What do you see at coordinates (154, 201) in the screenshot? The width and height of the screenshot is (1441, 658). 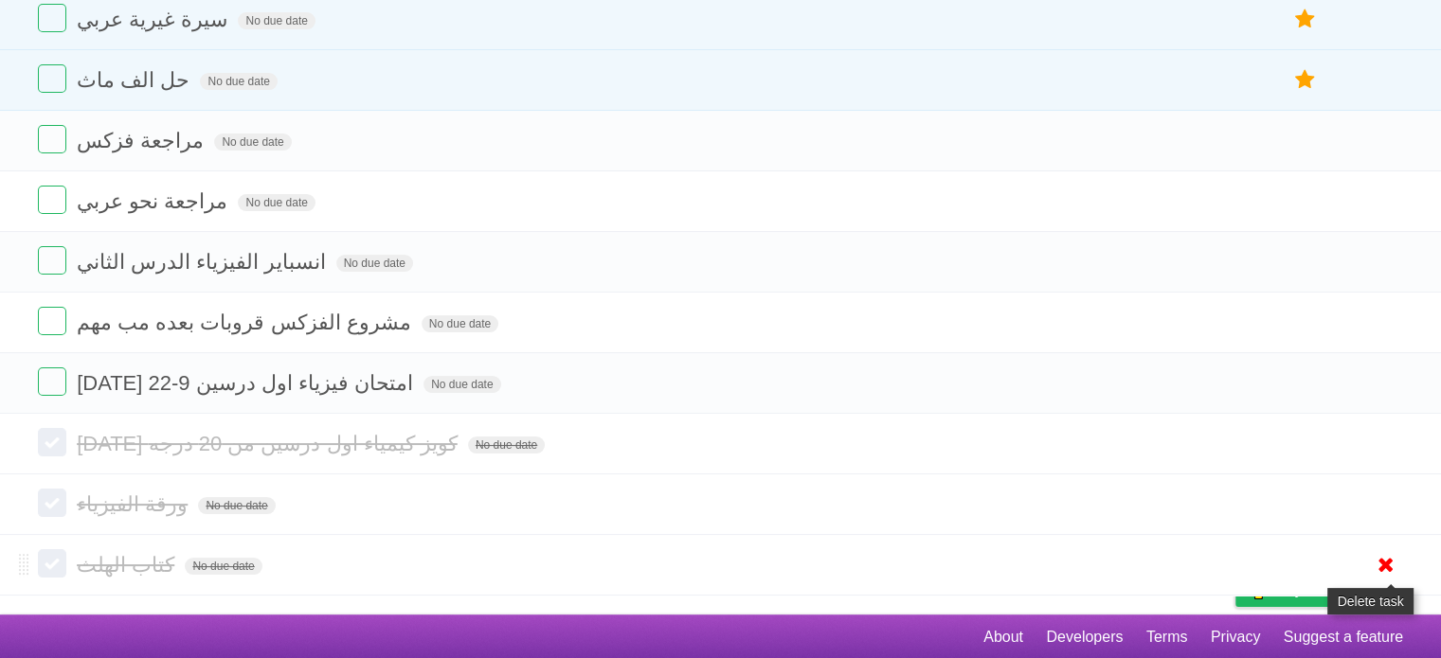 I see `span: مراجعة نحو عربي` at bounding box center [154, 201].